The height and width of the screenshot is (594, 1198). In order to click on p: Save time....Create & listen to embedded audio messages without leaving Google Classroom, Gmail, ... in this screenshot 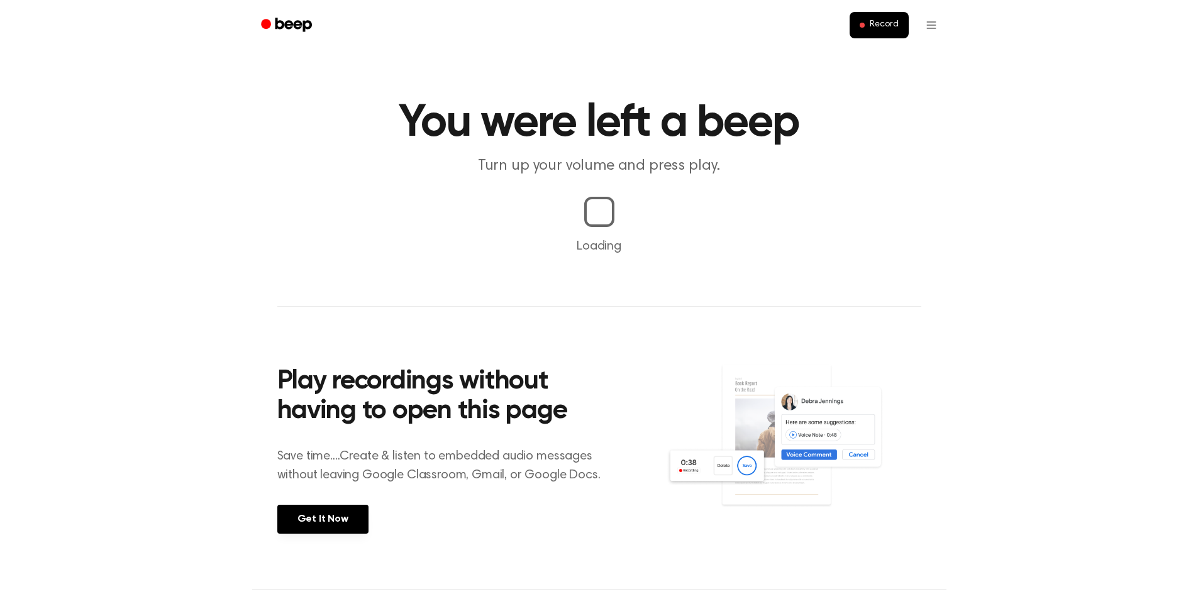, I will do `click(447, 466)`.